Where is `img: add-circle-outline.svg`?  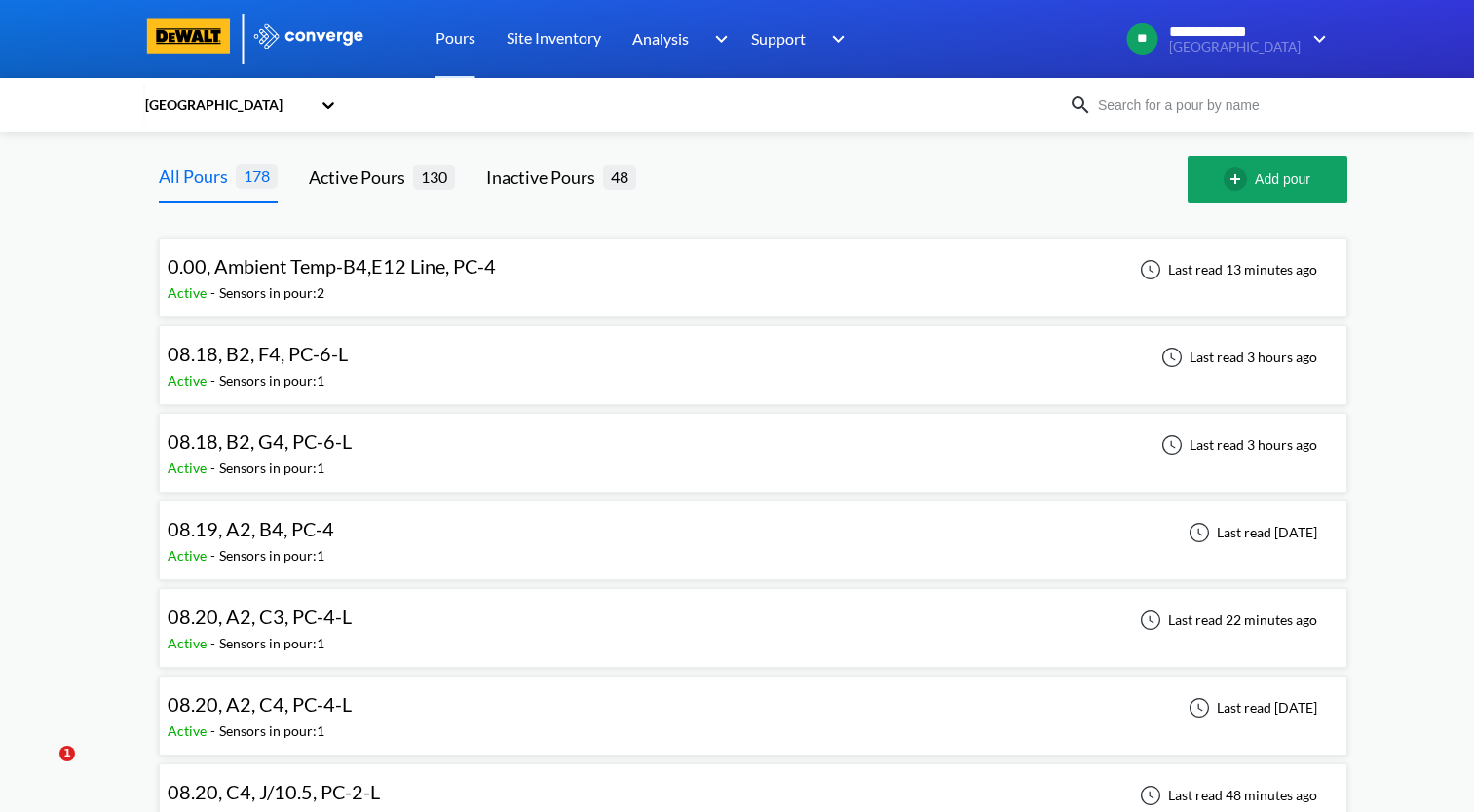
img: add-circle-outline.svg is located at coordinates (1239, 179).